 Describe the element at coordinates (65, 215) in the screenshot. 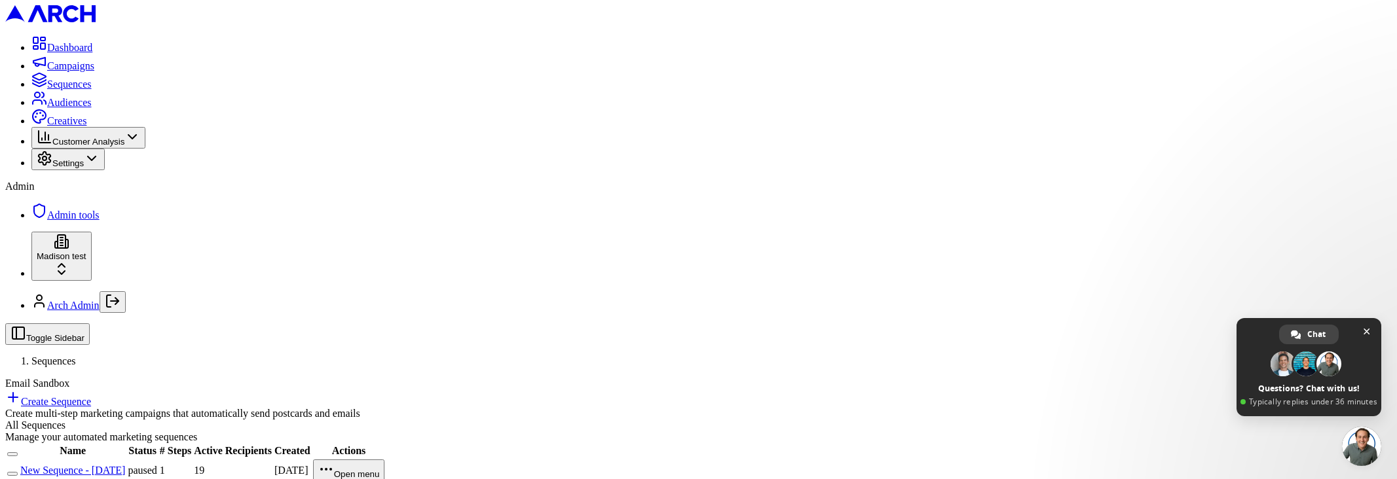

I see `a: Admin tools` at that location.